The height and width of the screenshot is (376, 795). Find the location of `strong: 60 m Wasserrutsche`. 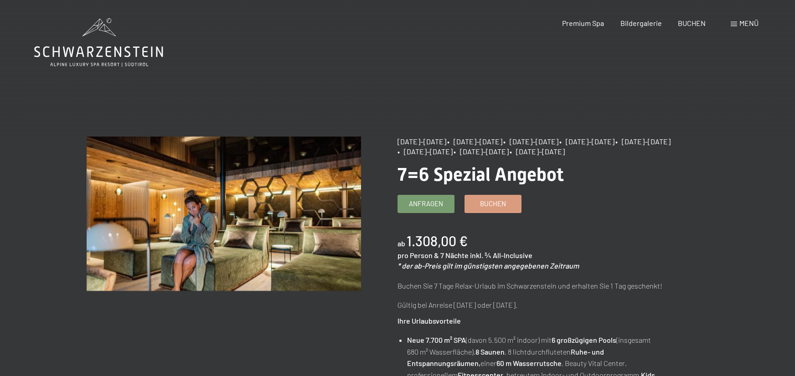

strong: 60 m Wasserrutsche is located at coordinates (529, 363).